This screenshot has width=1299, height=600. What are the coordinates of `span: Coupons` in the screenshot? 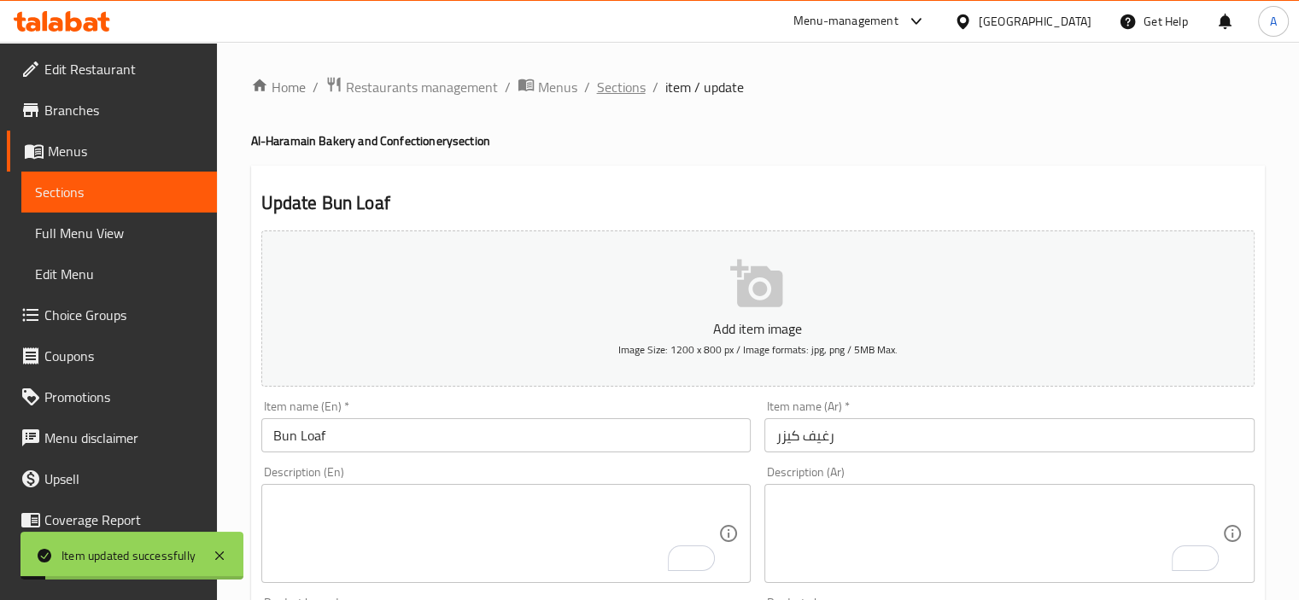 It's located at (124, 356).